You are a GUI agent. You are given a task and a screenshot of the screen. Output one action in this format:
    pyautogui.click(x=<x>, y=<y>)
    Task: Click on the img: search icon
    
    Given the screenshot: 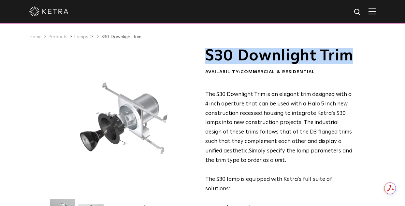 What is the action you would take?
    pyautogui.click(x=358, y=12)
    